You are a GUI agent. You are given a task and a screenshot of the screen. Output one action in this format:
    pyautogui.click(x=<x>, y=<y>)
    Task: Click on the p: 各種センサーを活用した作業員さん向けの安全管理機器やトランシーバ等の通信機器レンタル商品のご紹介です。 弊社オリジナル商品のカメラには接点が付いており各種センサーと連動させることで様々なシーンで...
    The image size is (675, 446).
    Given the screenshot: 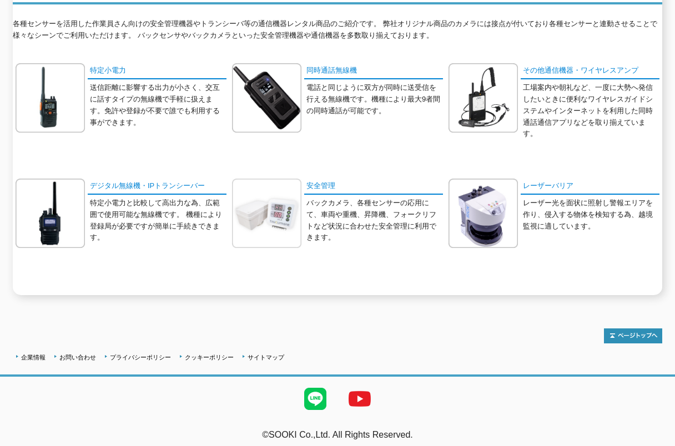 What is the action you would take?
    pyautogui.click(x=337, y=33)
    